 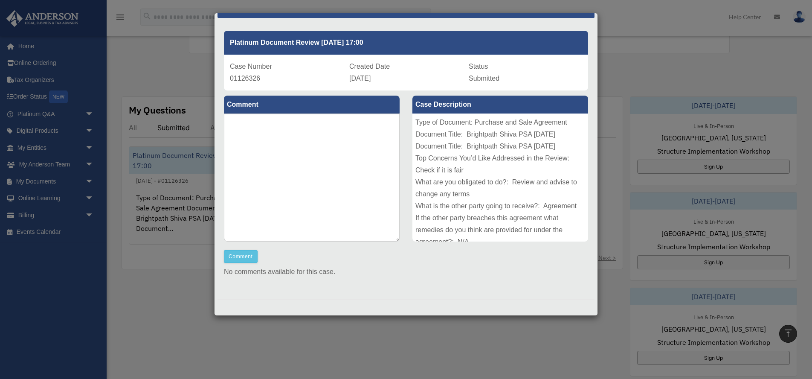 What do you see at coordinates (406, 272) in the screenshot?
I see `p: No comments available for this case.` at bounding box center [406, 272].